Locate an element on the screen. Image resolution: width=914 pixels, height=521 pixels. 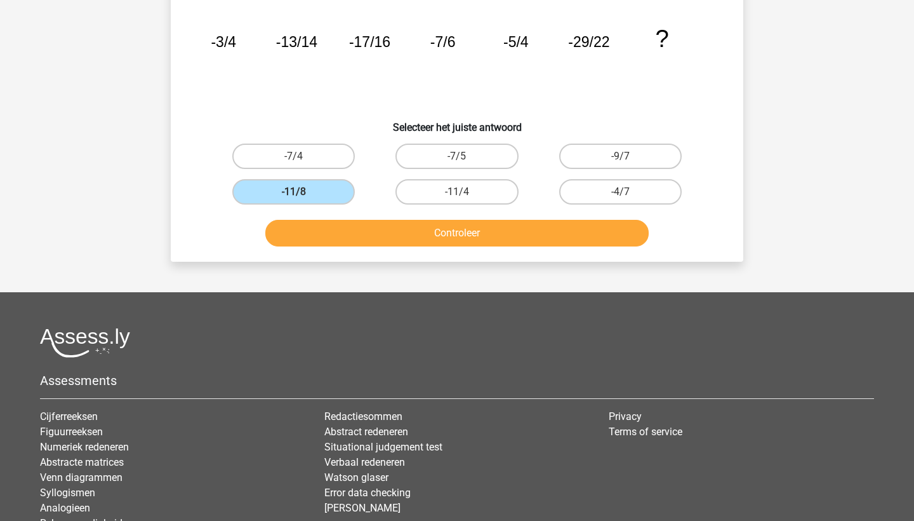
tspan: -13/14 is located at coordinates (297, 42).